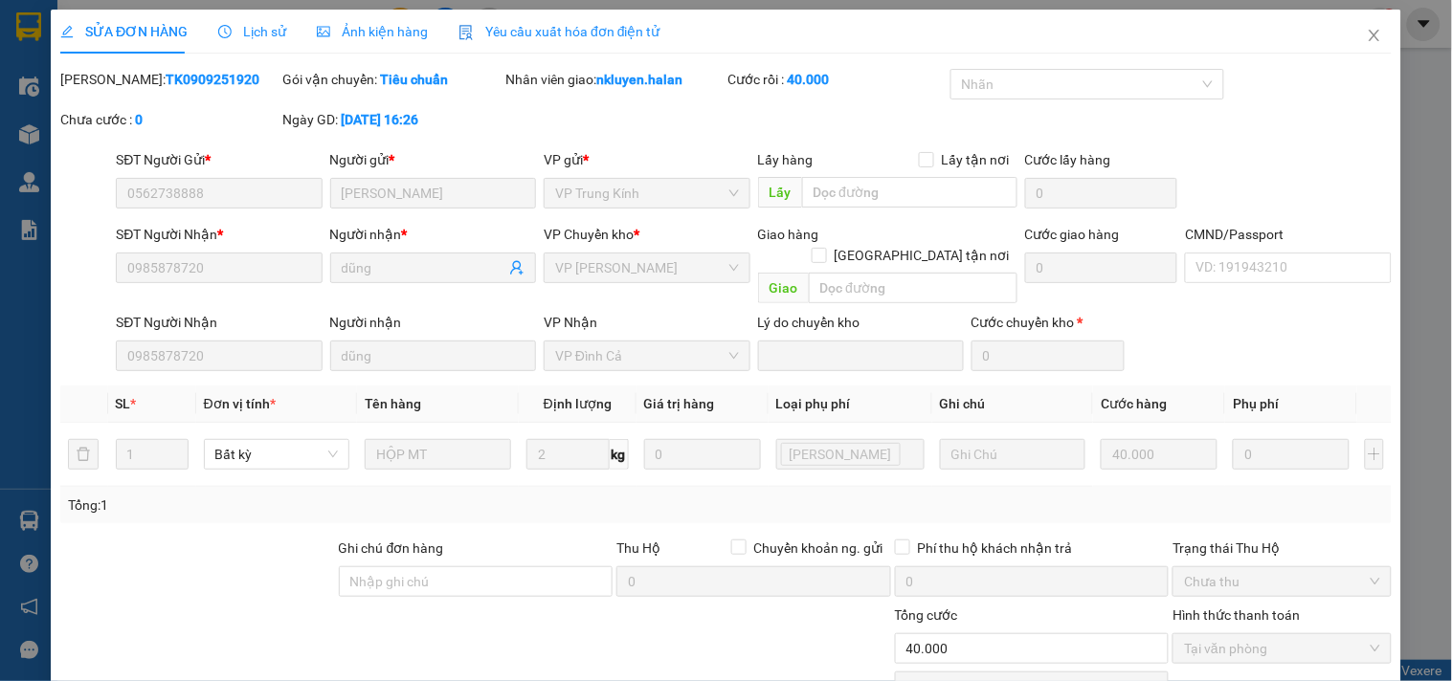  Describe the element at coordinates (646, 268) in the screenshot. I see `span: VP Hoàng Gia` at that location.